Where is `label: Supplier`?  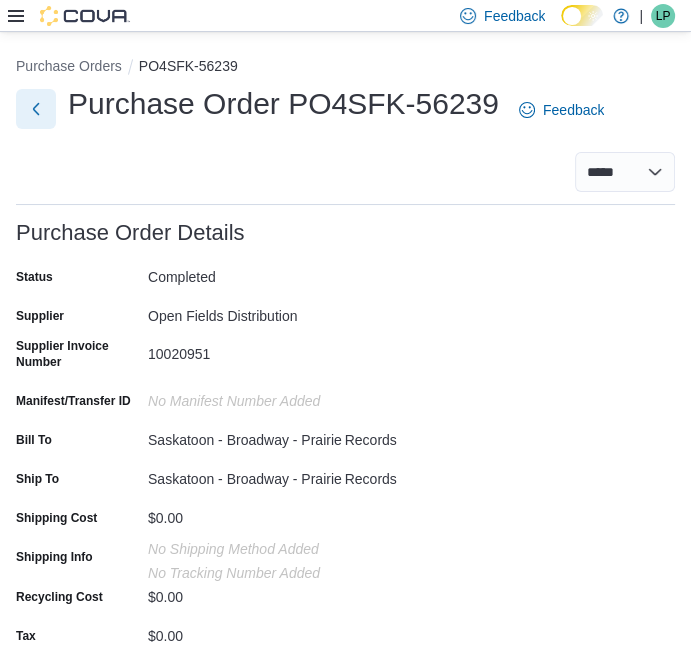
label: Supplier is located at coordinates (40, 316).